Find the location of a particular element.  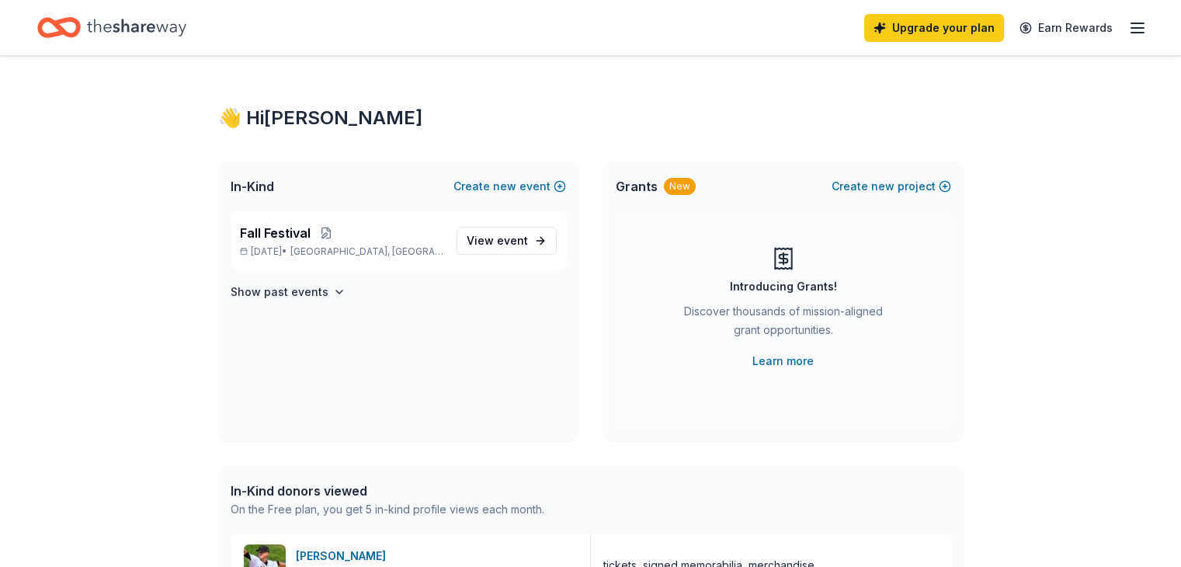

a: Upgrade your plan is located at coordinates (934, 28).